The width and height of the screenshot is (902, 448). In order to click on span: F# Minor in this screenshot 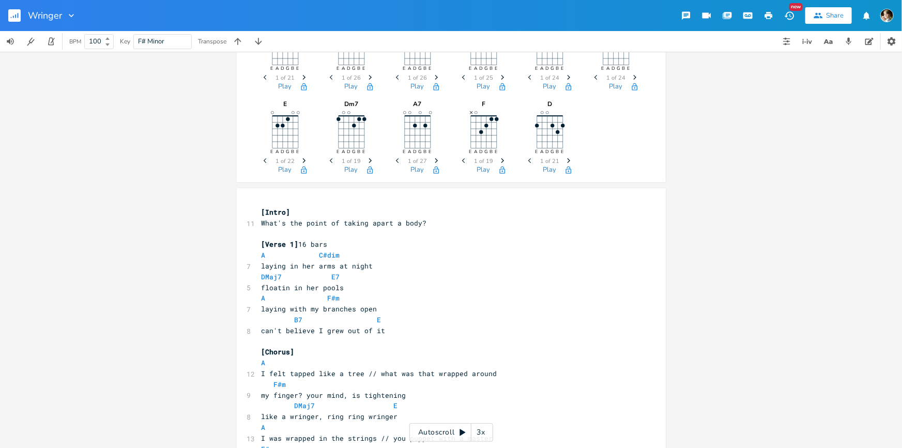, I will do `click(151, 41)`.